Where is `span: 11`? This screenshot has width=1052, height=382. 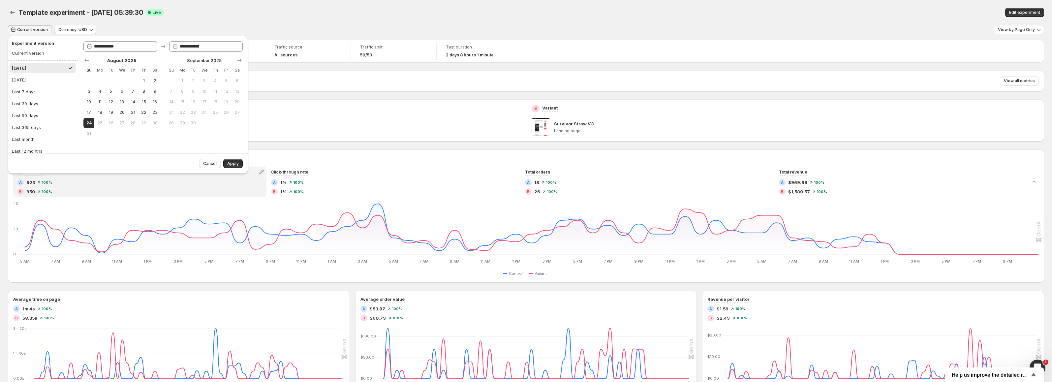 span: 11 is located at coordinates (100, 102).